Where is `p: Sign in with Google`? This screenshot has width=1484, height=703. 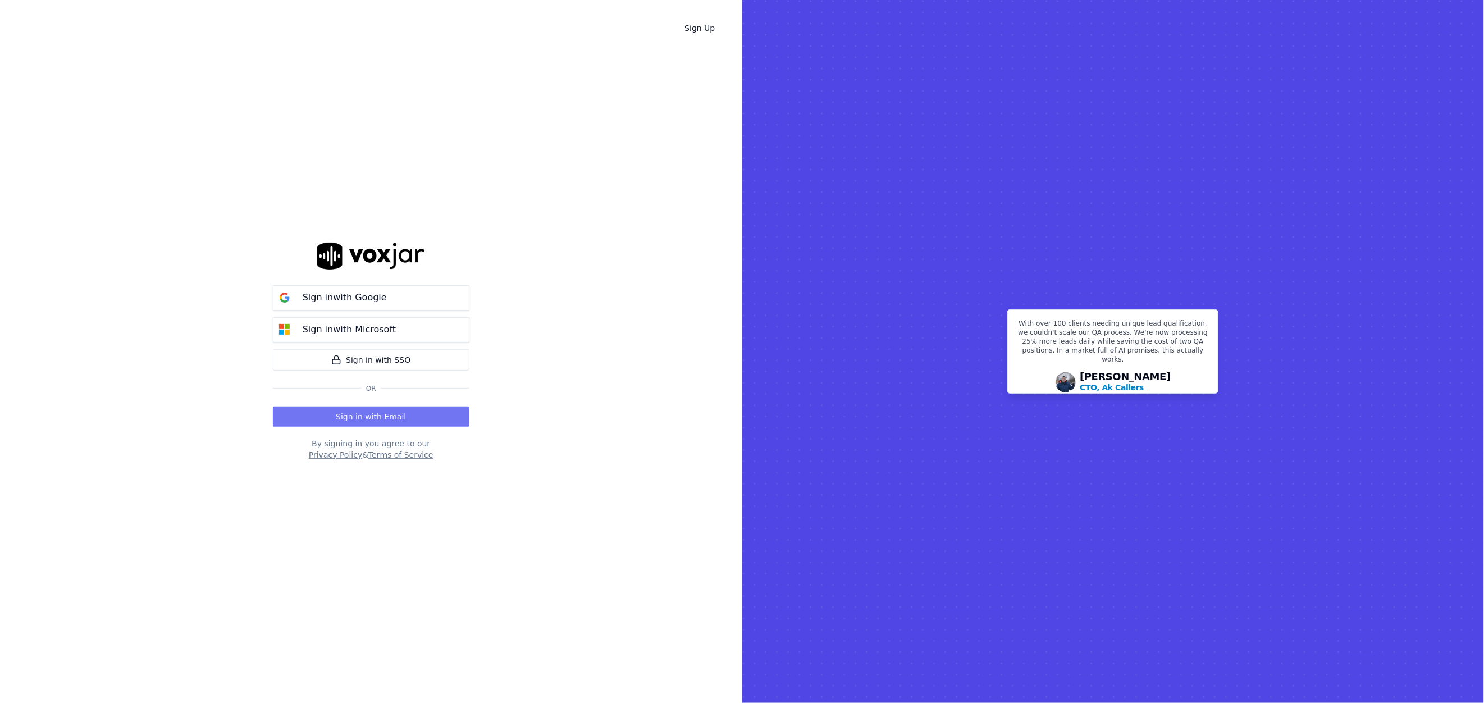
p: Sign in with Google is located at coordinates (345, 298).